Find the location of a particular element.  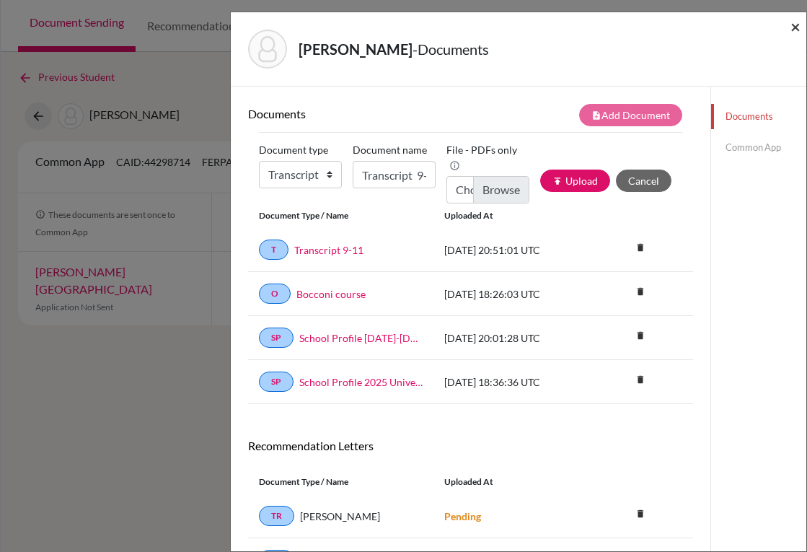

label: File - PDFs only is located at coordinates (488, 157).